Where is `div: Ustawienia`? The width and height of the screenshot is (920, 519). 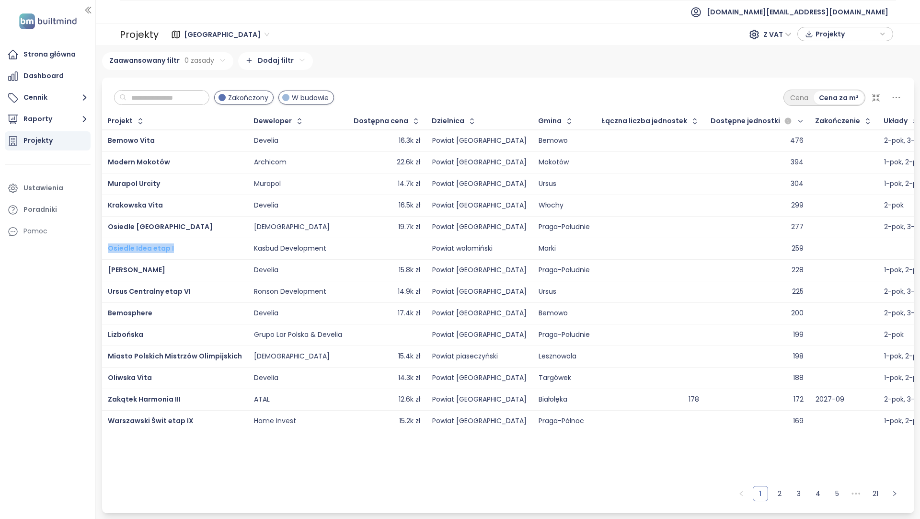
div: Ustawienia is located at coordinates (43, 188).